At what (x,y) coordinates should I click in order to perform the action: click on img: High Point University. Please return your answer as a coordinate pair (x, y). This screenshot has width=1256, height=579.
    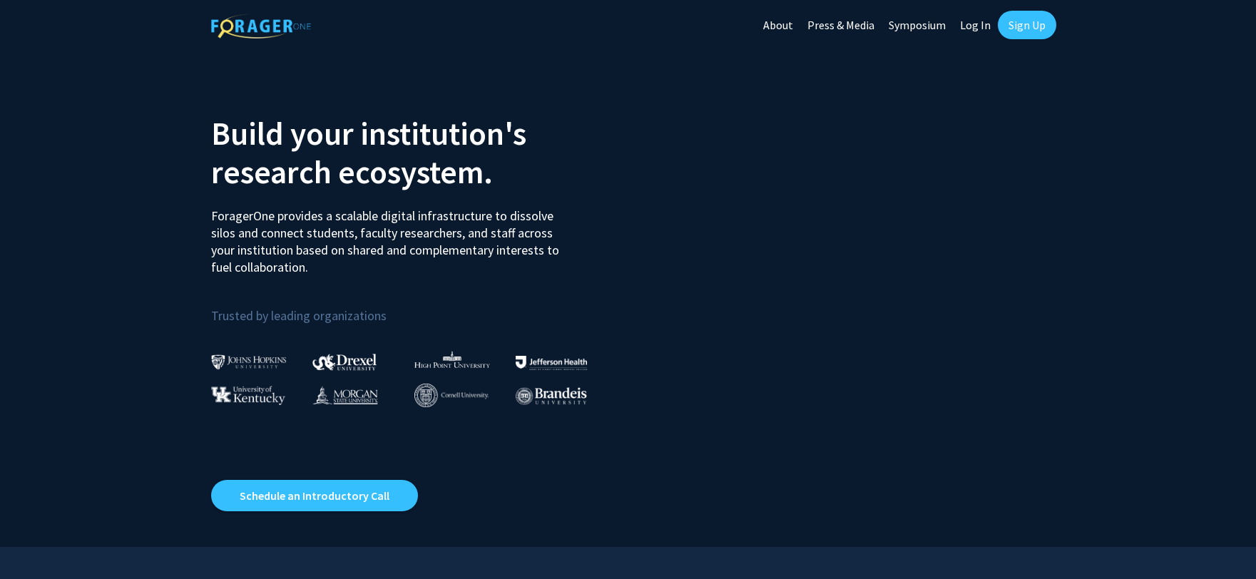
    Looking at the image, I should click on (452, 359).